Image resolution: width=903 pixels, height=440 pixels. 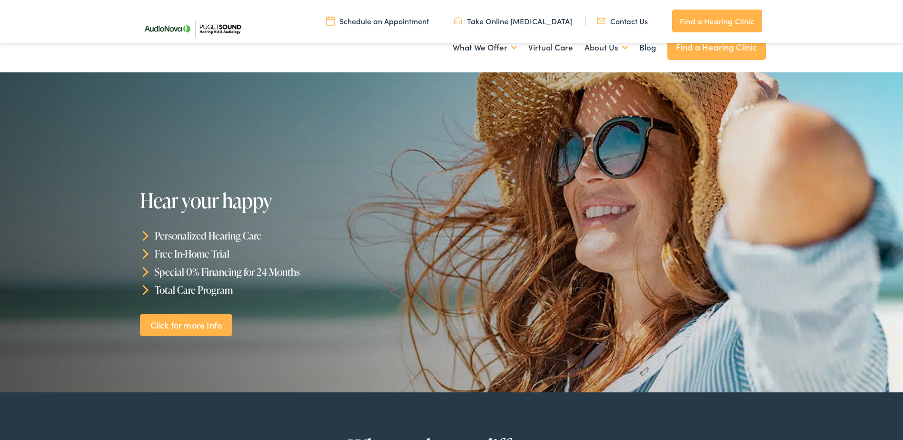 What do you see at coordinates (485, 48) in the screenshot?
I see `a: What We Offer` at bounding box center [485, 48].